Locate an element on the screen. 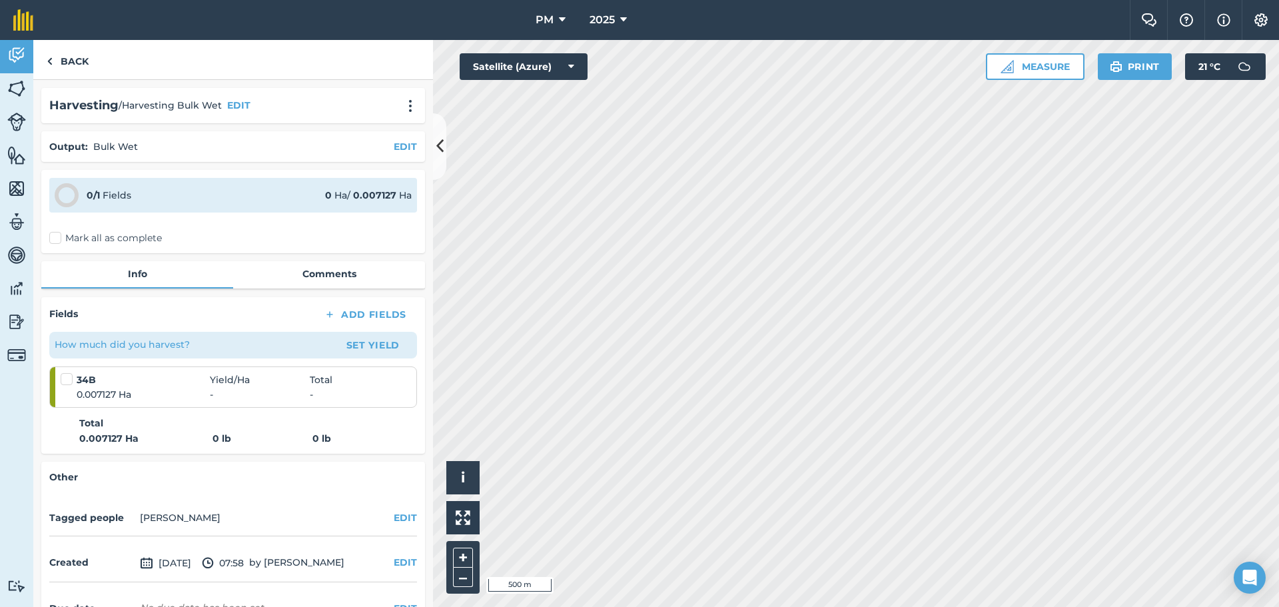 Image resolution: width=1279 pixels, height=607 pixels. h2: Harvesting is located at coordinates (84, 105).